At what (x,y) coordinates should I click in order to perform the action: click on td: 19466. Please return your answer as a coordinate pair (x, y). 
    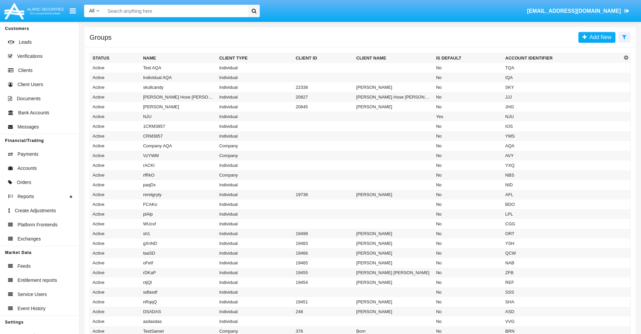
    Looking at the image, I should click on (323, 253).